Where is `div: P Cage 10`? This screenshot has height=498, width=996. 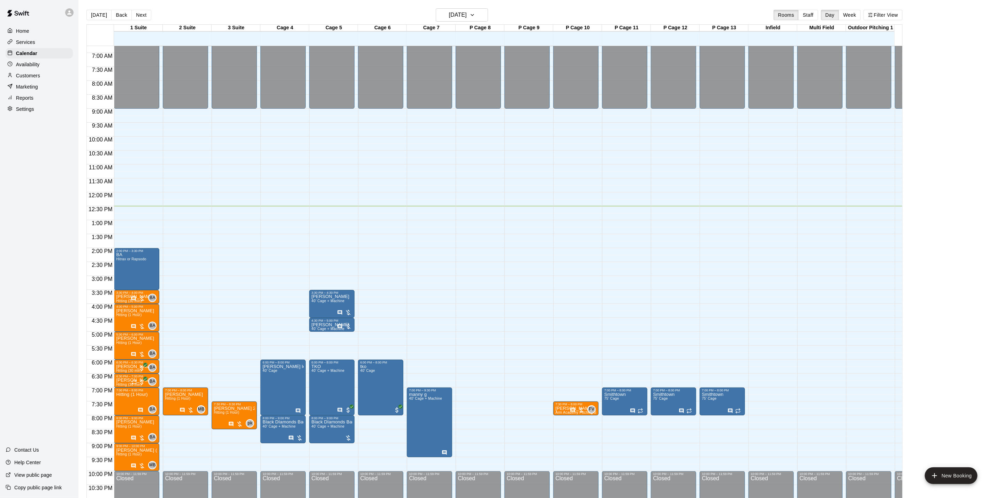 div: P Cage 10 is located at coordinates (578, 28).